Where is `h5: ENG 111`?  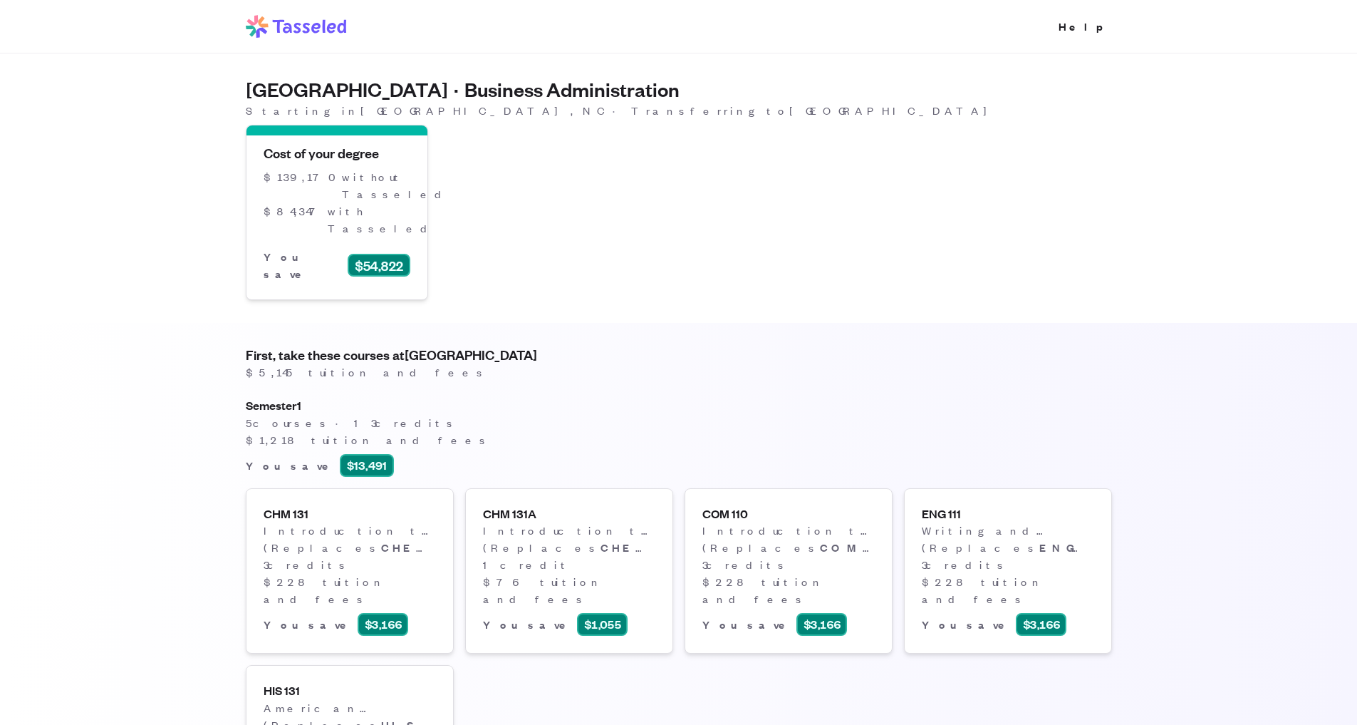
h5: ENG 111 is located at coordinates (1008, 514).